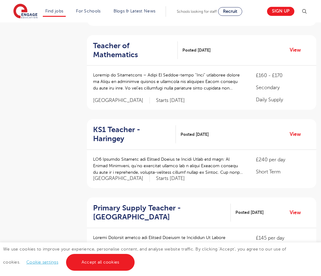  Describe the element at coordinates (134, 134) in the screenshot. I see `a: KS1 Teacher - Haringey` at that location.